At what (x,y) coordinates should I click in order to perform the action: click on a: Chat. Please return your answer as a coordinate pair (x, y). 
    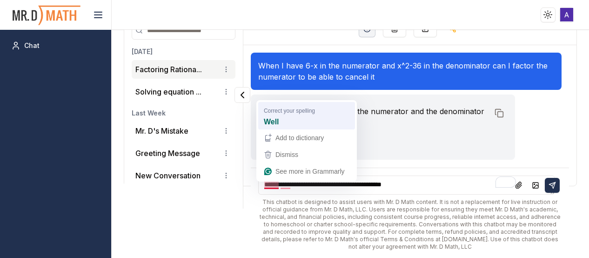
    Looking at the image, I should click on (55, 46).